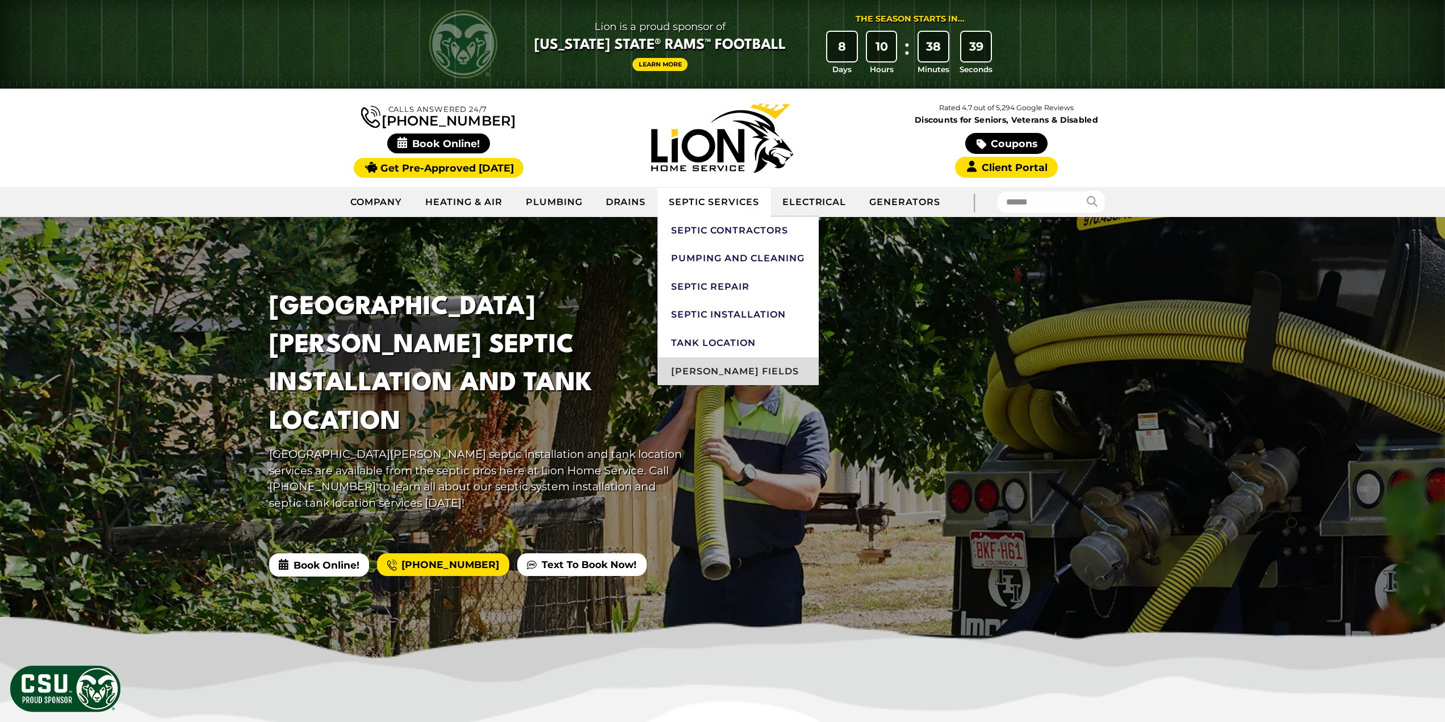 Image resolution: width=1445 pixels, height=722 pixels. Describe the element at coordinates (554, 202) in the screenshot. I see `a: Plumbing` at that location.